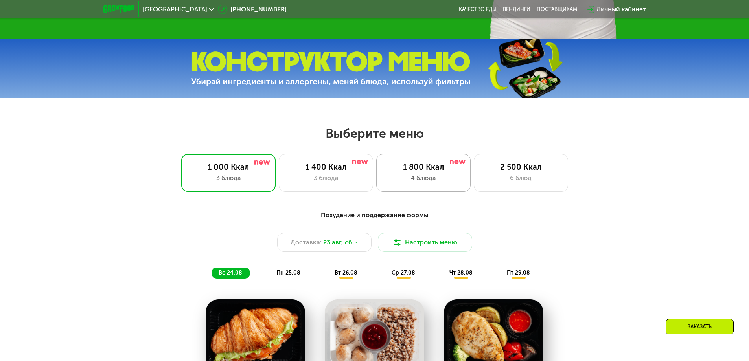  Describe the element at coordinates (518, 273) in the screenshot. I see `span: пт 29.08` at that location.